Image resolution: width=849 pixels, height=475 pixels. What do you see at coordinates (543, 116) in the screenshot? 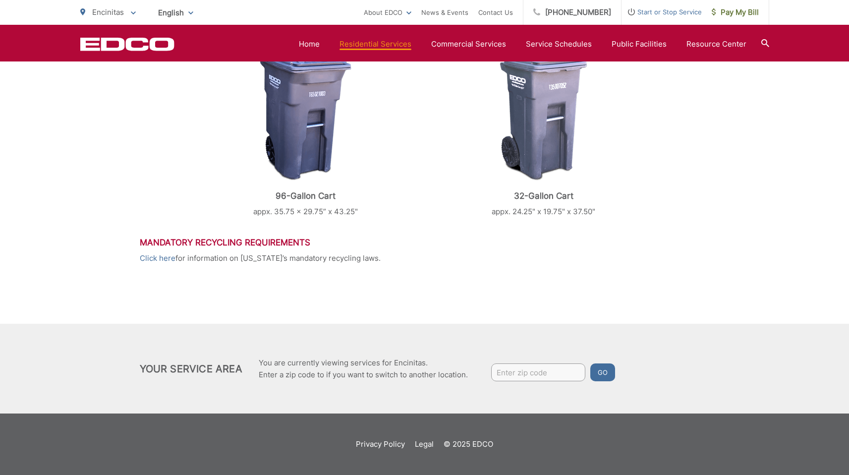
I see `img: cart-trash-32.png` at bounding box center [543, 116].